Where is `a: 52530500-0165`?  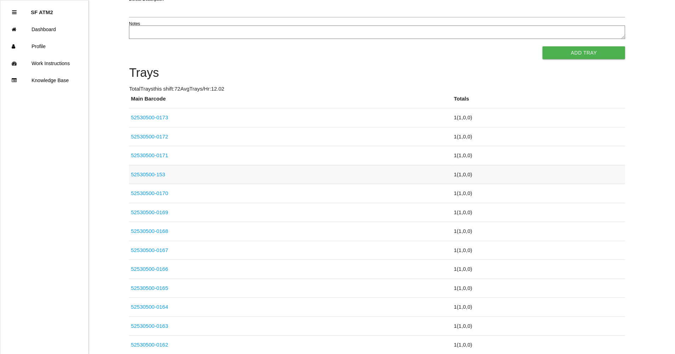
a: 52530500-0165 is located at coordinates (149, 288).